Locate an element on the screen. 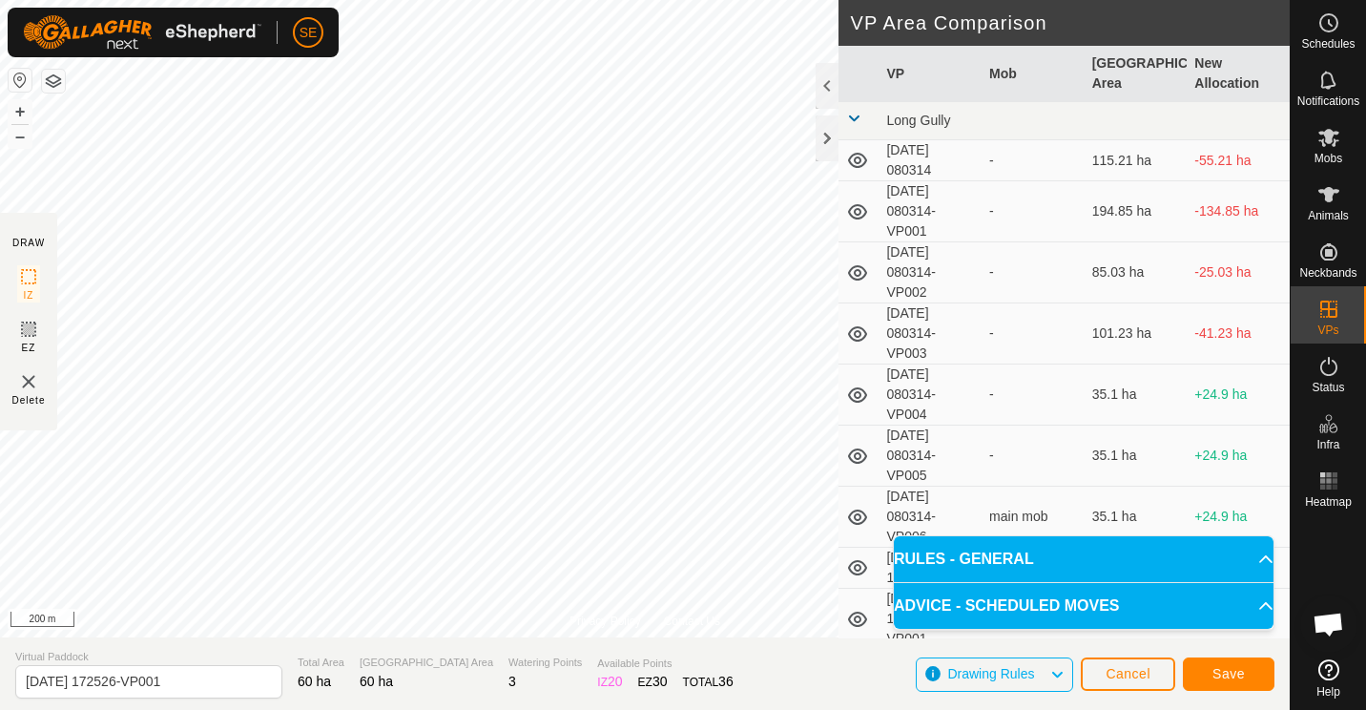  div: IZ is located at coordinates (610, 681).